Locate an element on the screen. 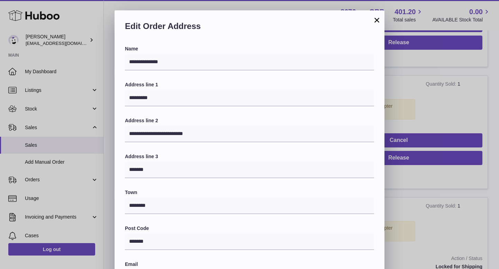 Image resolution: width=499 pixels, height=269 pixels. label: Post Code is located at coordinates (249, 229).